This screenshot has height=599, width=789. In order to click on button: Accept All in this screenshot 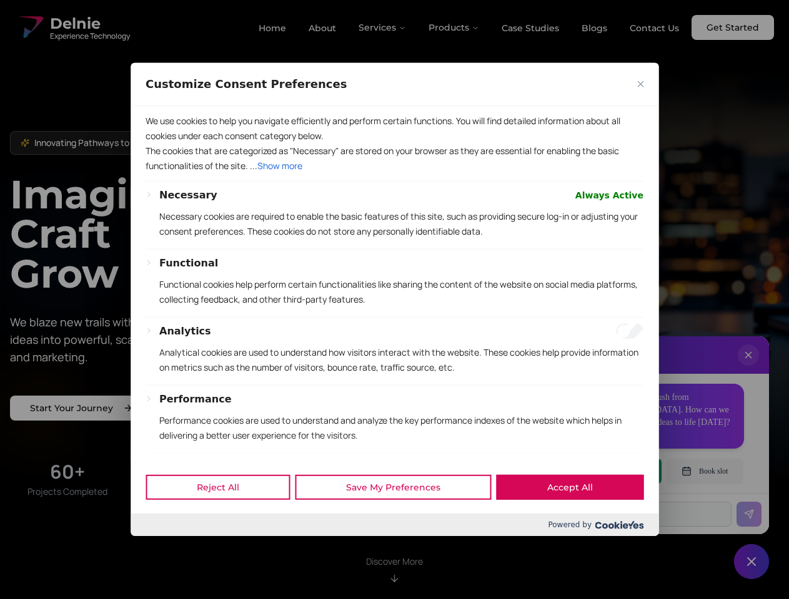, I will do `click(569, 488)`.